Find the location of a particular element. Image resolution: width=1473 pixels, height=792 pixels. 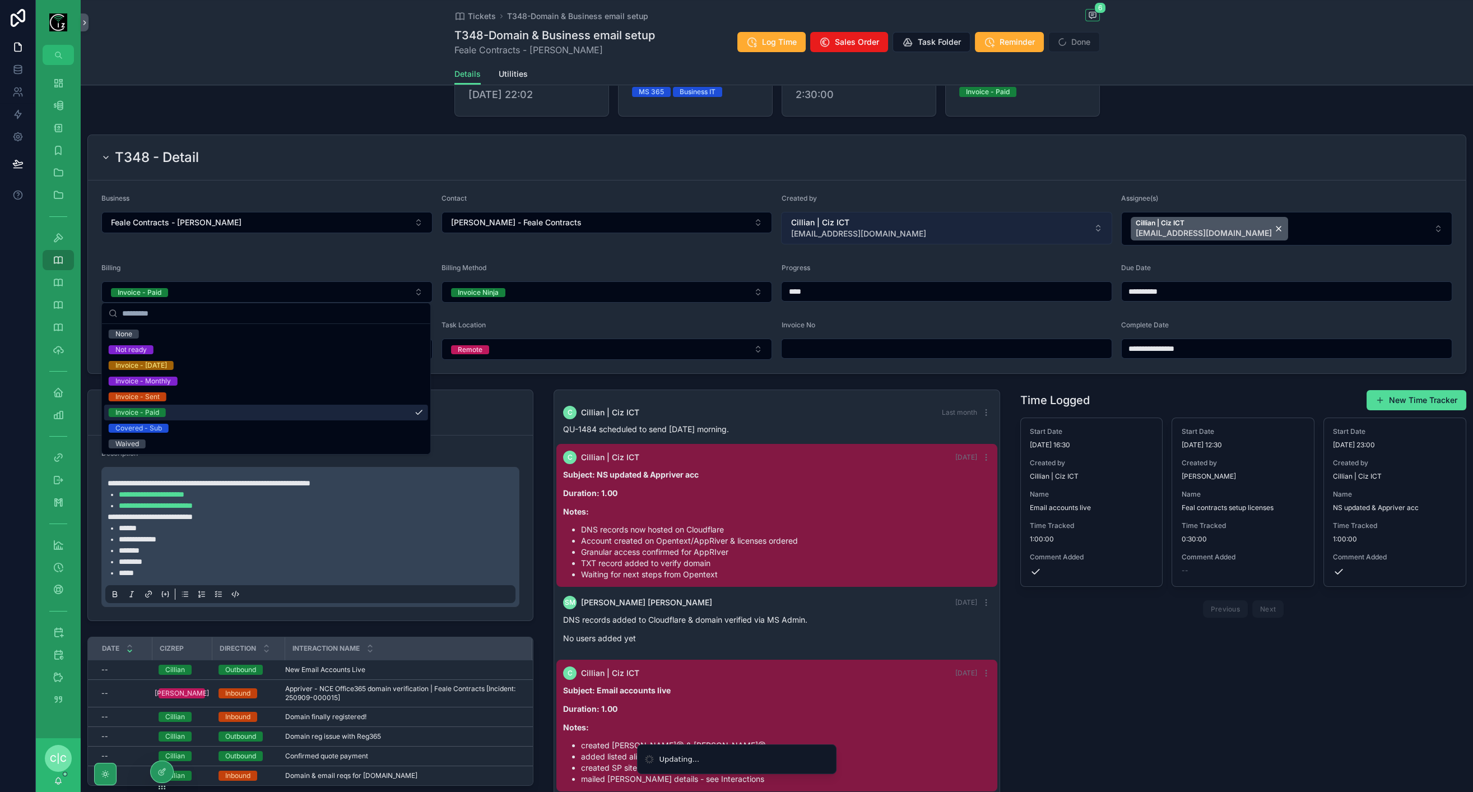

span: Due Date is located at coordinates (1136, 267).